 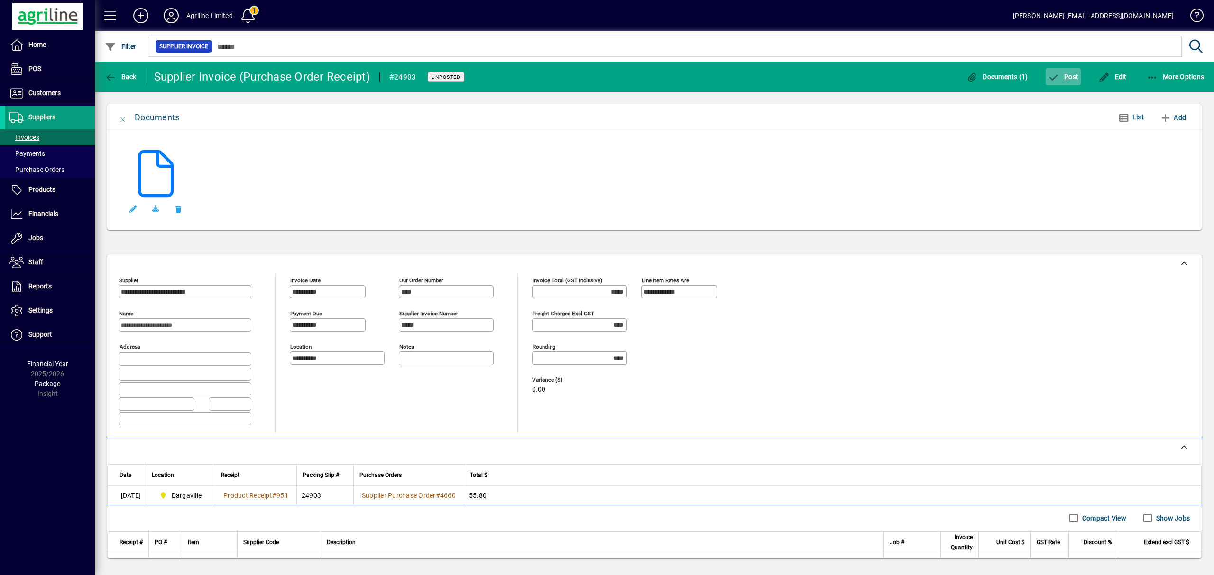 I want to click on a: Knowledge Base, so click(x=1192, y=17).